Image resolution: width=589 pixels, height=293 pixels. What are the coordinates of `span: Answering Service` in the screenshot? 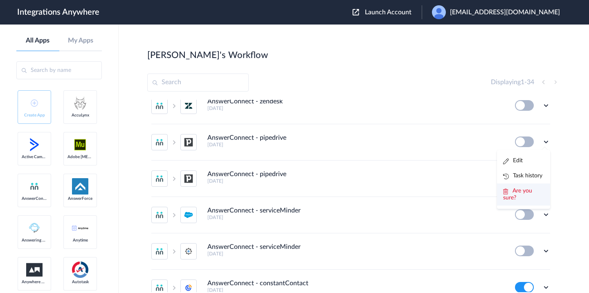 It's located at (34, 240).